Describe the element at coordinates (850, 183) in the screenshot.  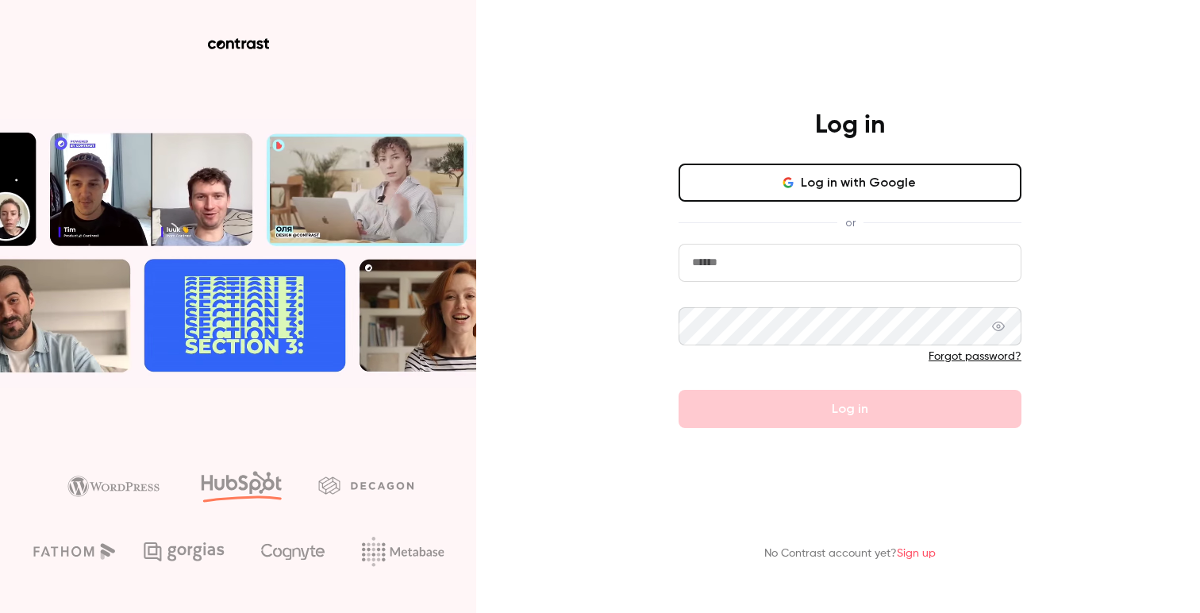
I see `button: Log in with Google` at that location.